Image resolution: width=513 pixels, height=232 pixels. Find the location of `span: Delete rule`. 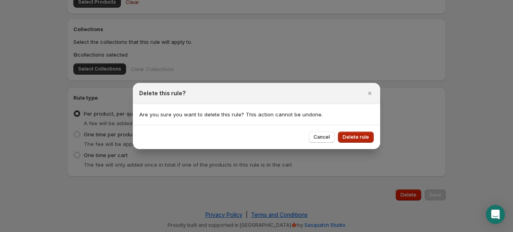

span: Delete rule is located at coordinates (355, 137).